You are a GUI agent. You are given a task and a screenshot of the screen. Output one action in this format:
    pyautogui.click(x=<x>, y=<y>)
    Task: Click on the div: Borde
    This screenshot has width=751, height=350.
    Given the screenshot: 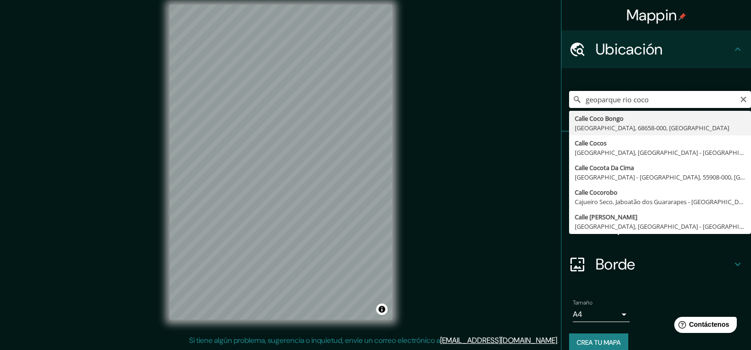 What is the action you would take?
    pyautogui.click(x=656, y=264)
    